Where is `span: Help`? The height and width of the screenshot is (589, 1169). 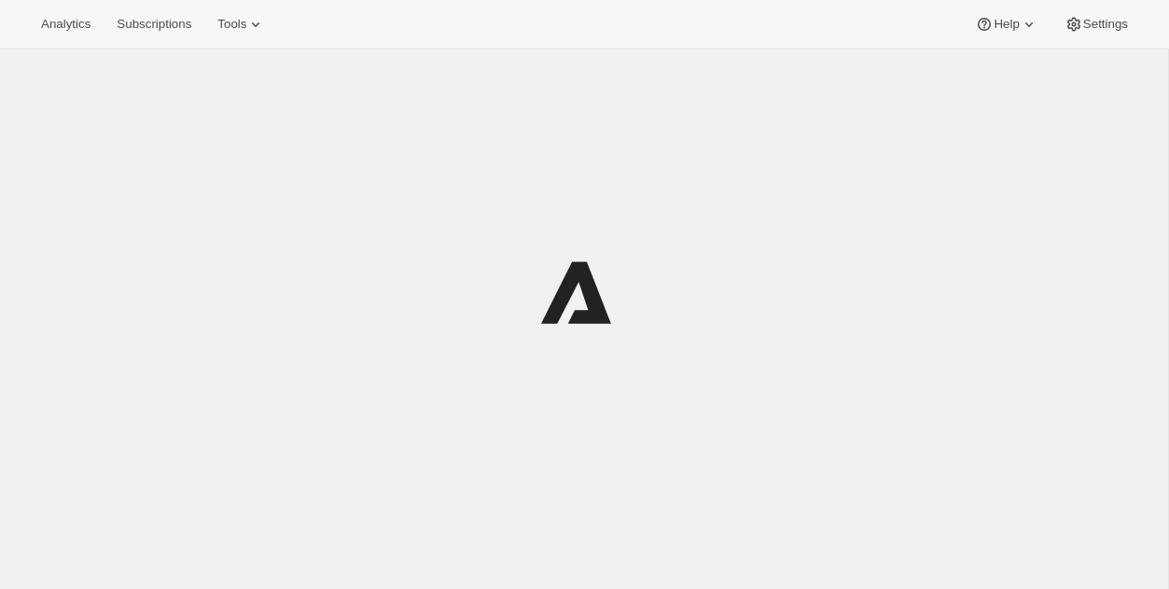 span: Help is located at coordinates (1006, 24).